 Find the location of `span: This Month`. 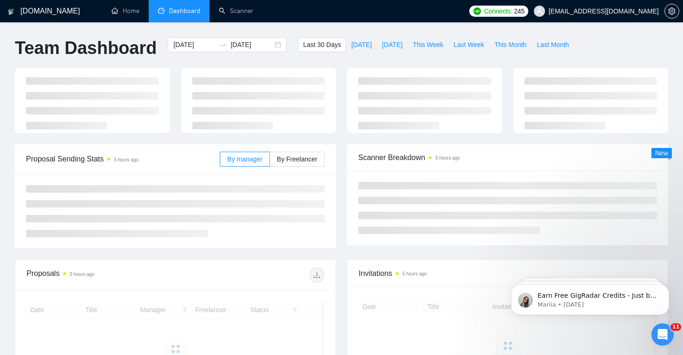

span: This Month is located at coordinates (510, 45).